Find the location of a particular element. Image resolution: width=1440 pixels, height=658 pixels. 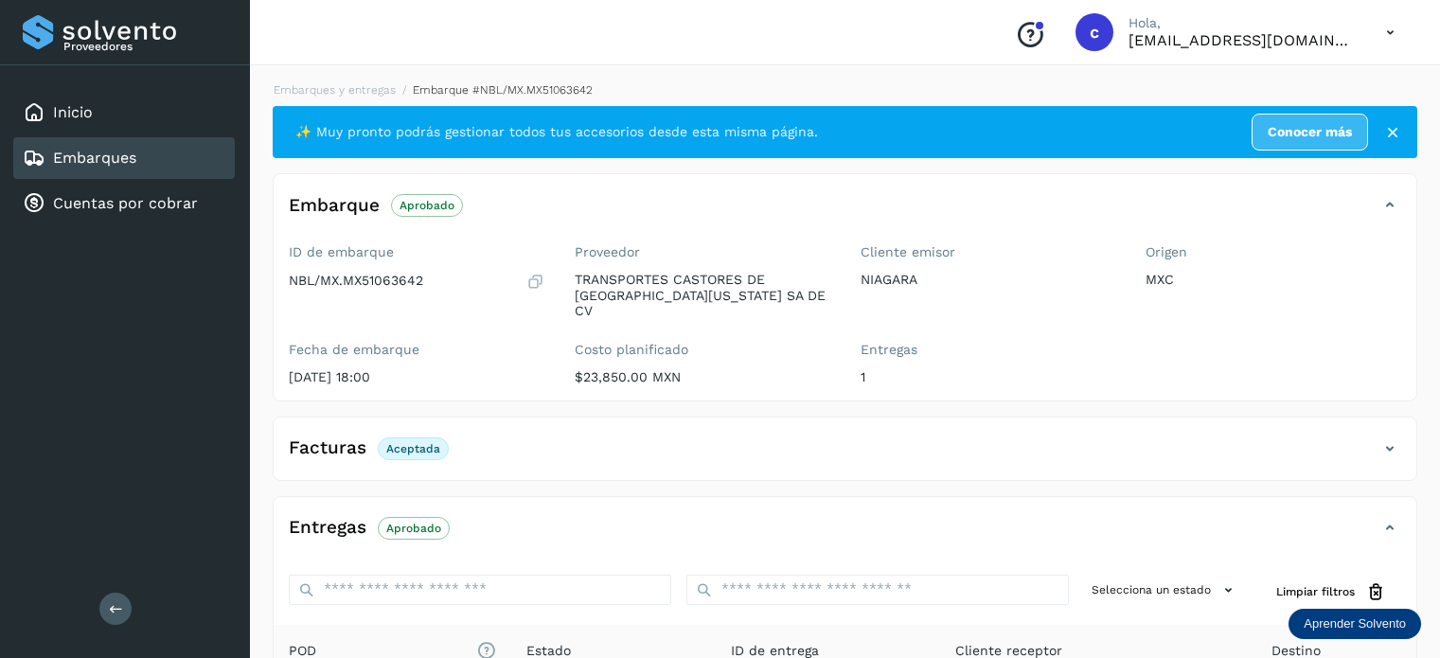

p: cuentasespeciales8_met@castores.com.mx is located at coordinates (1242, 40).